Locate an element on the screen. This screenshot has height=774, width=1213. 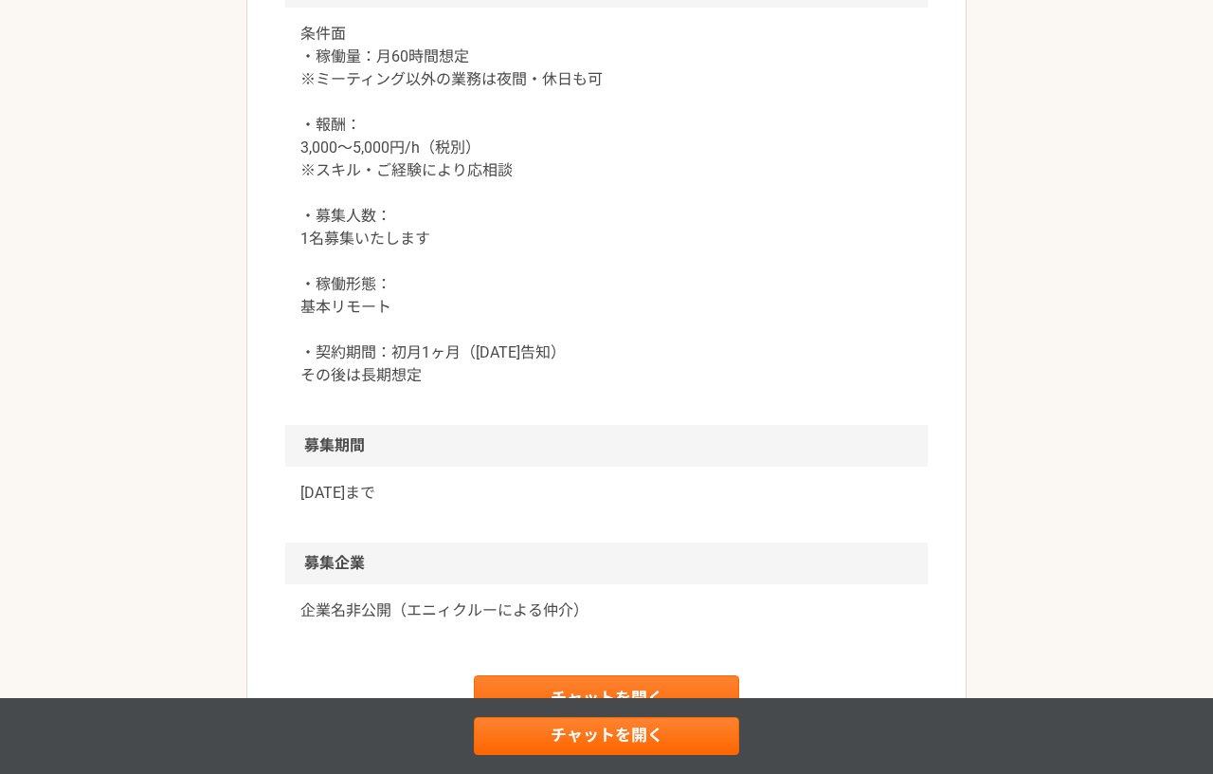
h2: 募集期間 is located at coordinates (607, 446).